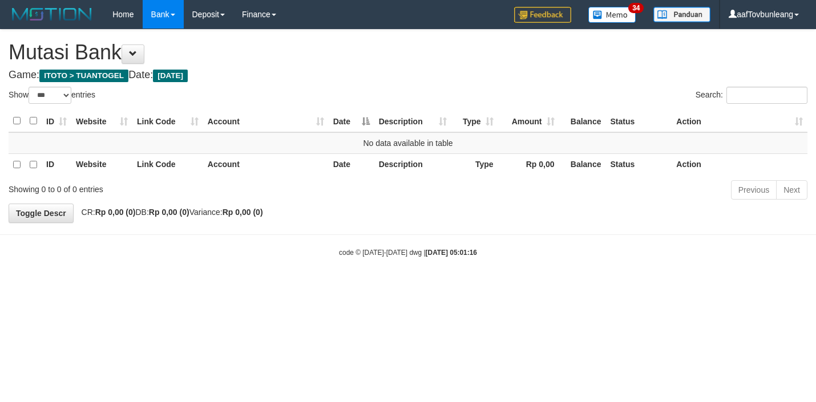  I want to click on th: Account: activate to sort column ascending, so click(266, 121).